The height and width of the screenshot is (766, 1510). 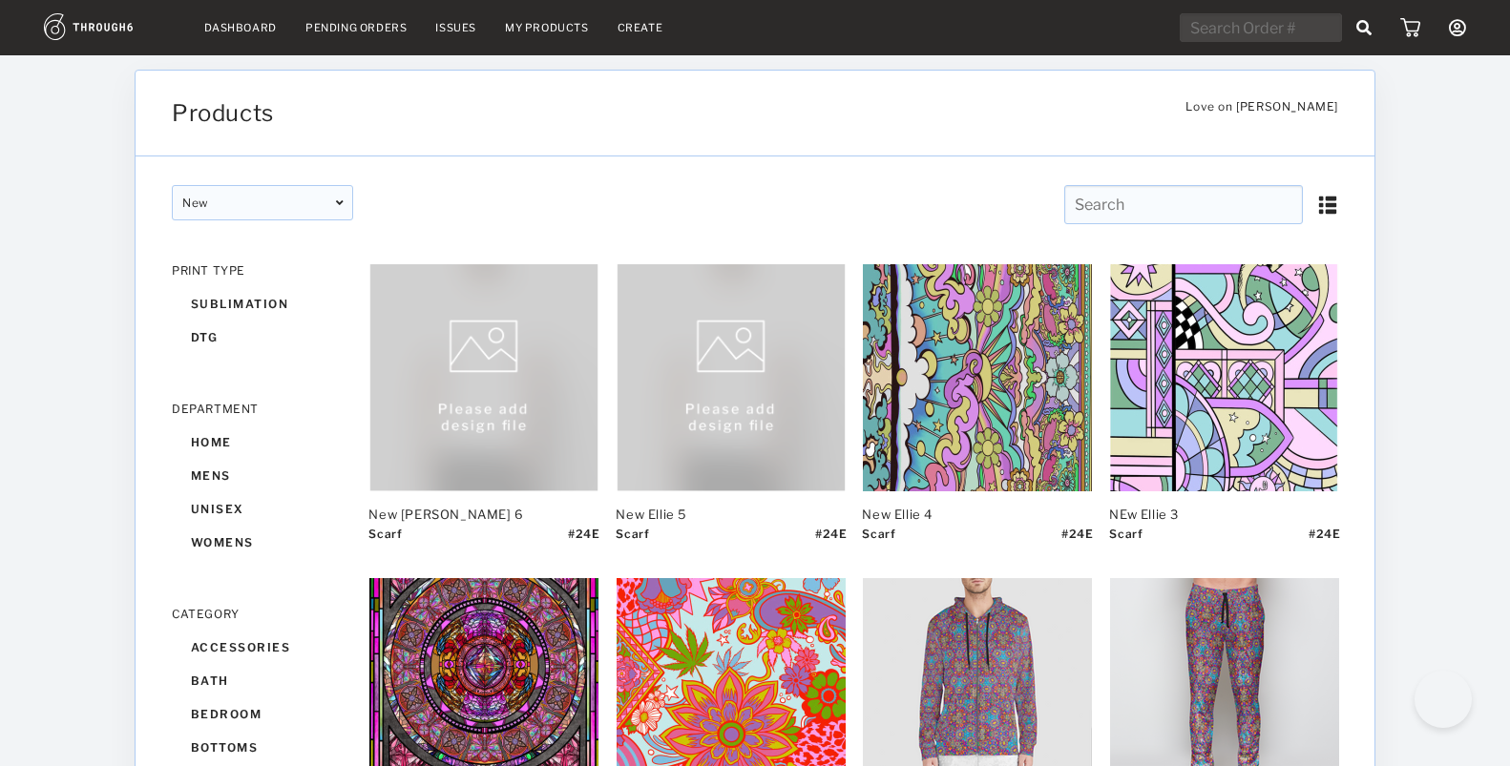 What do you see at coordinates (640, 28) in the screenshot?
I see `a: Create` at bounding box center [640, 28].